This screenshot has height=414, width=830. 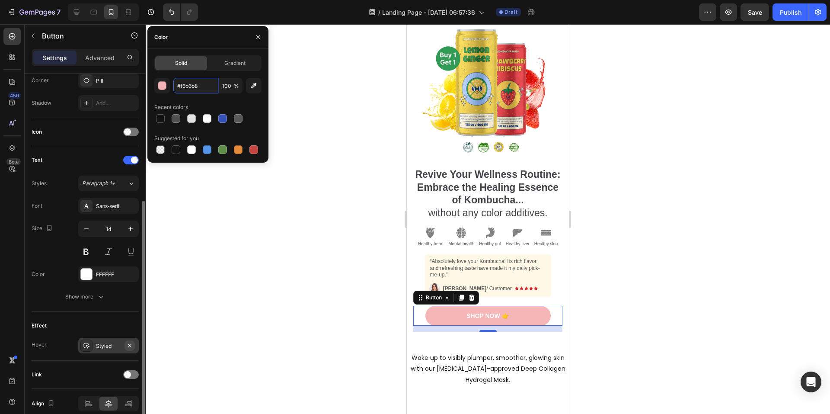 I want to click on span: Save, so click(x=755, y=12).